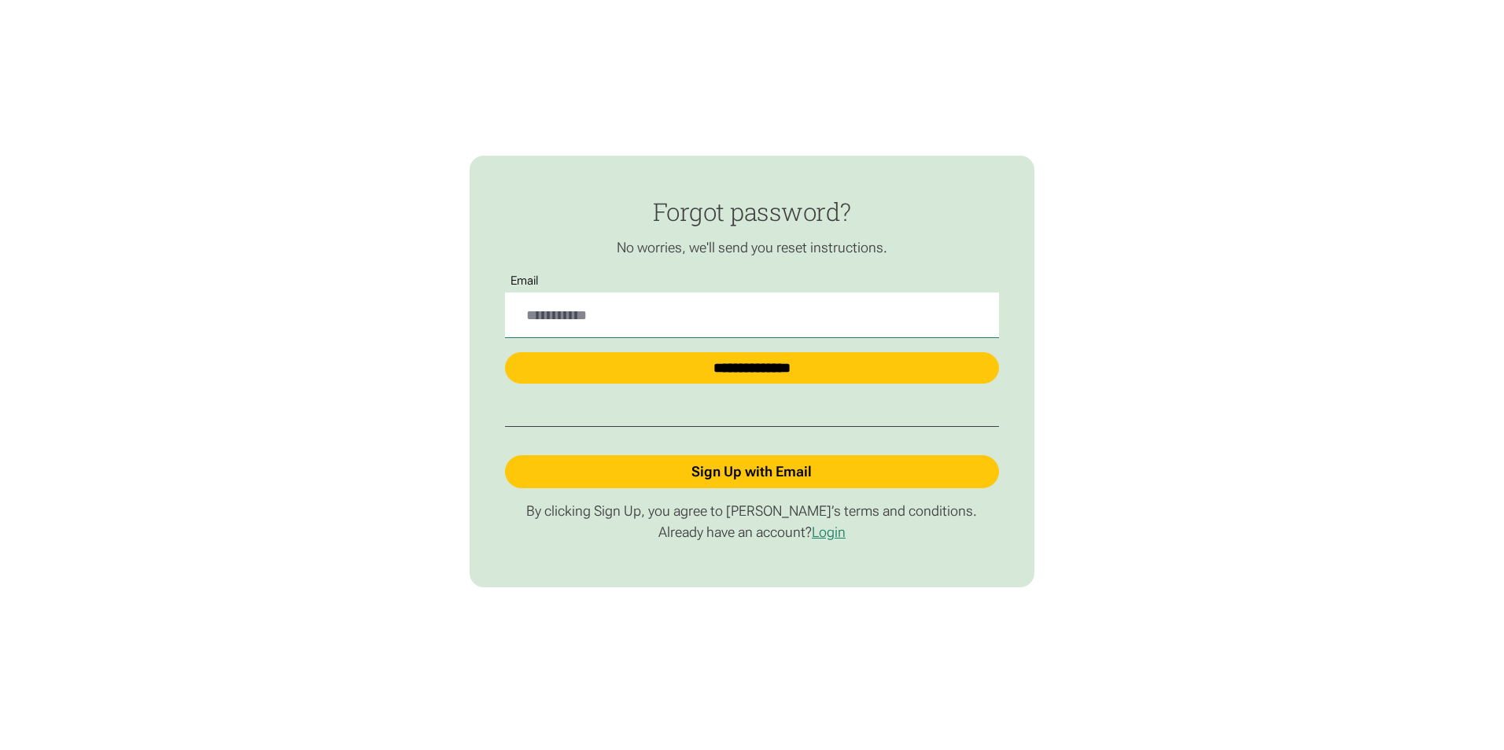 The image size is (1504, 750). What do you see at coordinates (525, 281) in the screenshot?
I see `label: Email` at bounding box center [525, 281].